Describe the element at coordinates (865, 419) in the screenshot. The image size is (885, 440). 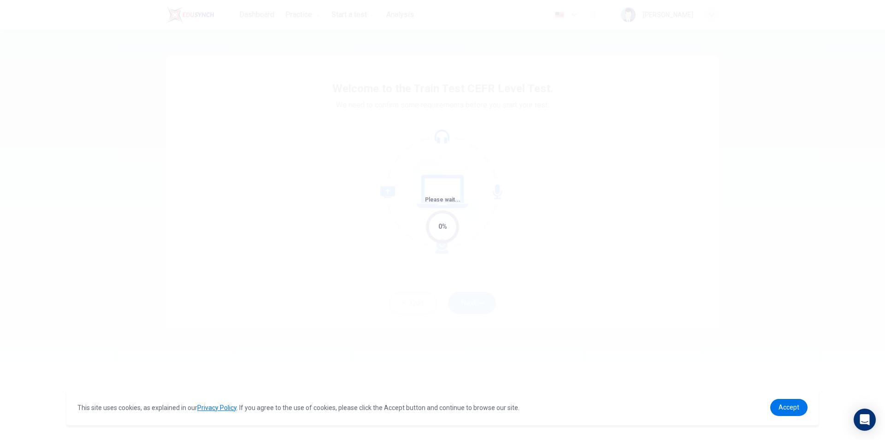
I see `div: Open Intercom Messenger` at that location.